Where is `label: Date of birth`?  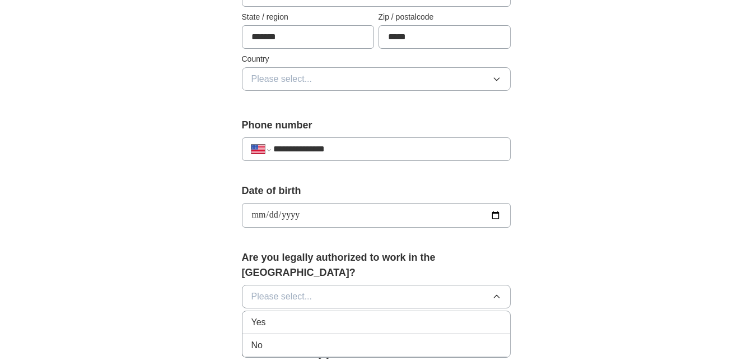
label: Date of birth is located at coordinates (376, 190).